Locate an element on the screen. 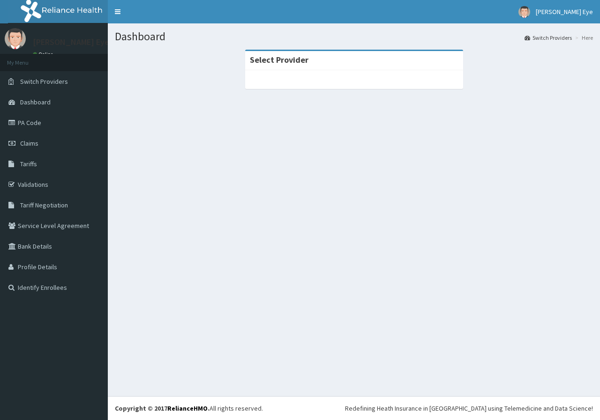 Image resolution: width=600 pixels, height=420 pixels. h1: Dashboard is located at coordinates (354, 37).